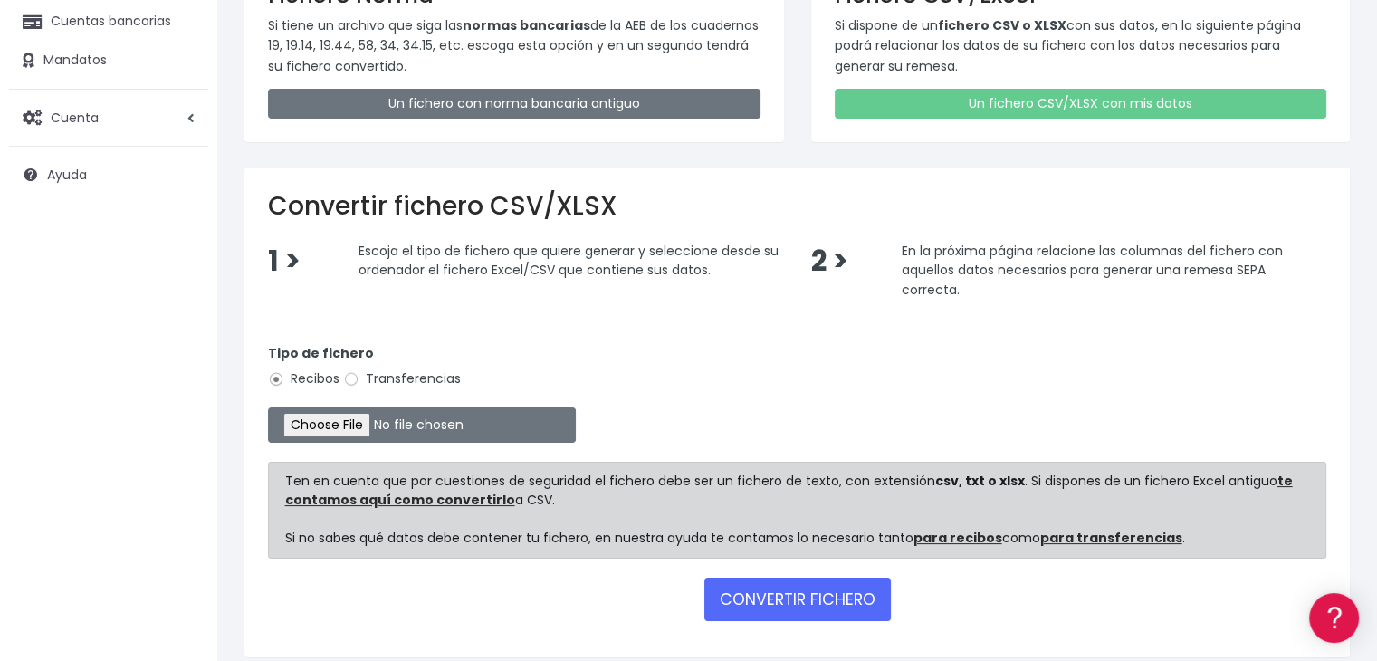 This screenshot has width=1377, height=661. What do you see at coordinates (526, 25) in the screenshot?
I see `strong: normas bancarias` at bounding box center [526, 25].